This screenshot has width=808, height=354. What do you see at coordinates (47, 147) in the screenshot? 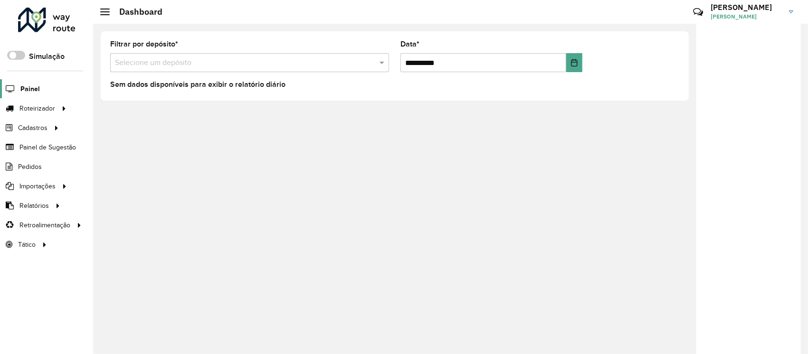
I see `span: Painel de Sugestão` at bounding box center [47, 147].